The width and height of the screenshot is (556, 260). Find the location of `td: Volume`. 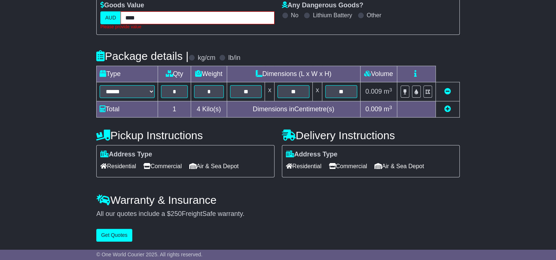

td: Volume is located at coordinates (379, 74).